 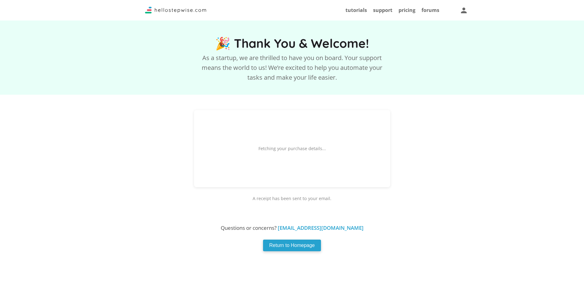 I want to click on p: As a startup, we are thrilled to have you on board. Your support means the world to us! We’re exc..., so click(x=292, y=68).